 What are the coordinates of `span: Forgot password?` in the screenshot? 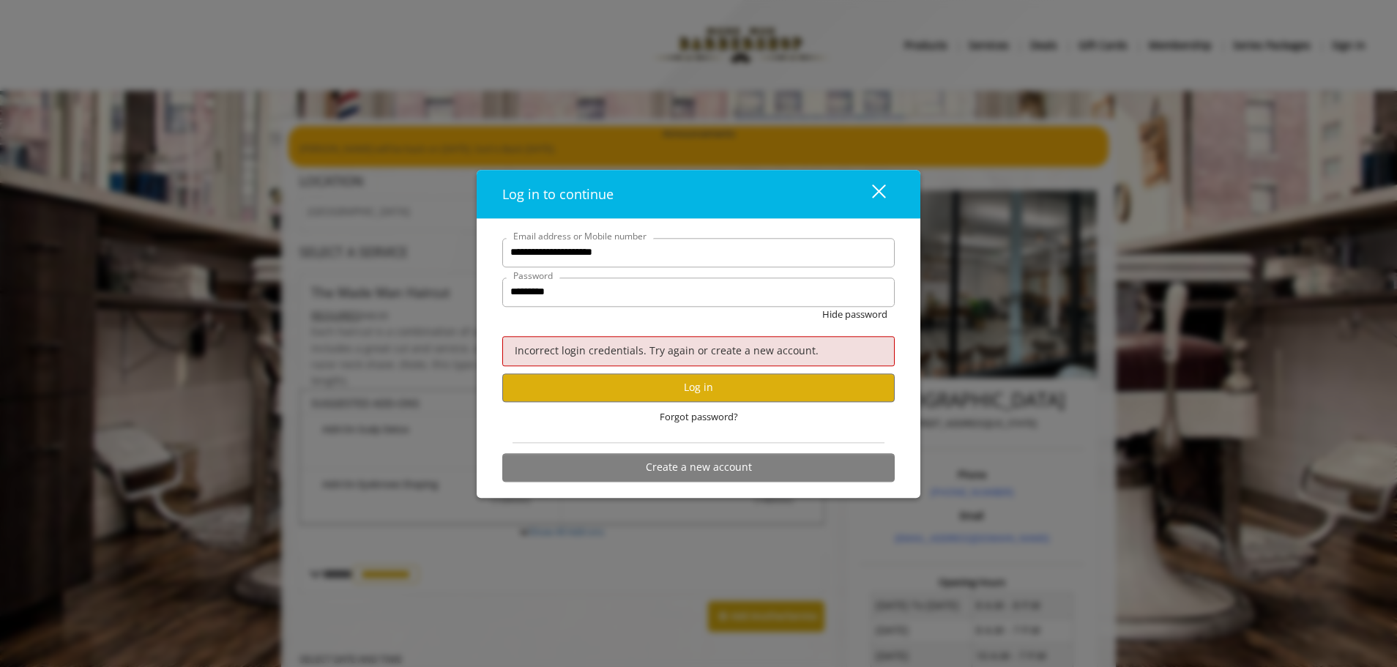 It's located at (699, 417).